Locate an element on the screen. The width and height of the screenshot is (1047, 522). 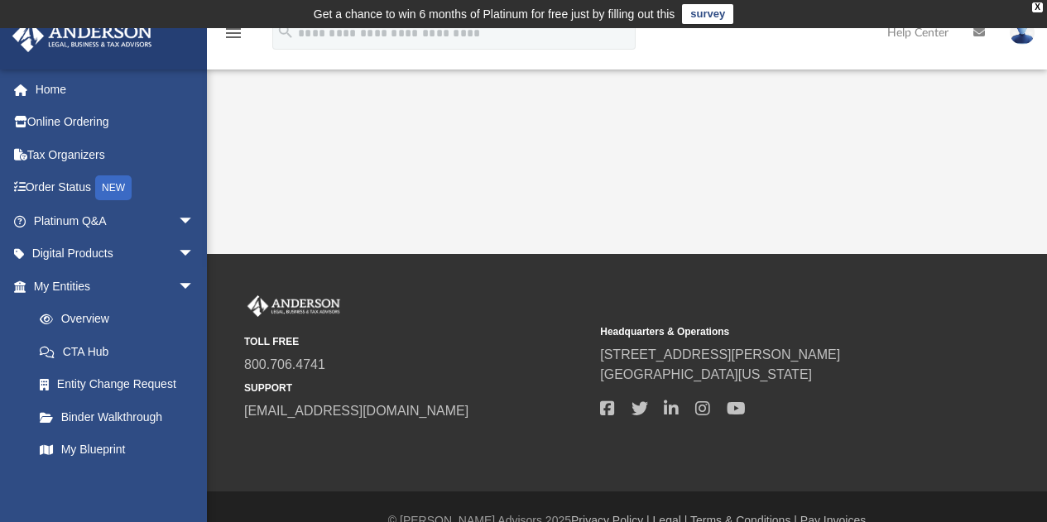
a: My Entitiesarrow_drop_down is located at coordinates (115, 286).